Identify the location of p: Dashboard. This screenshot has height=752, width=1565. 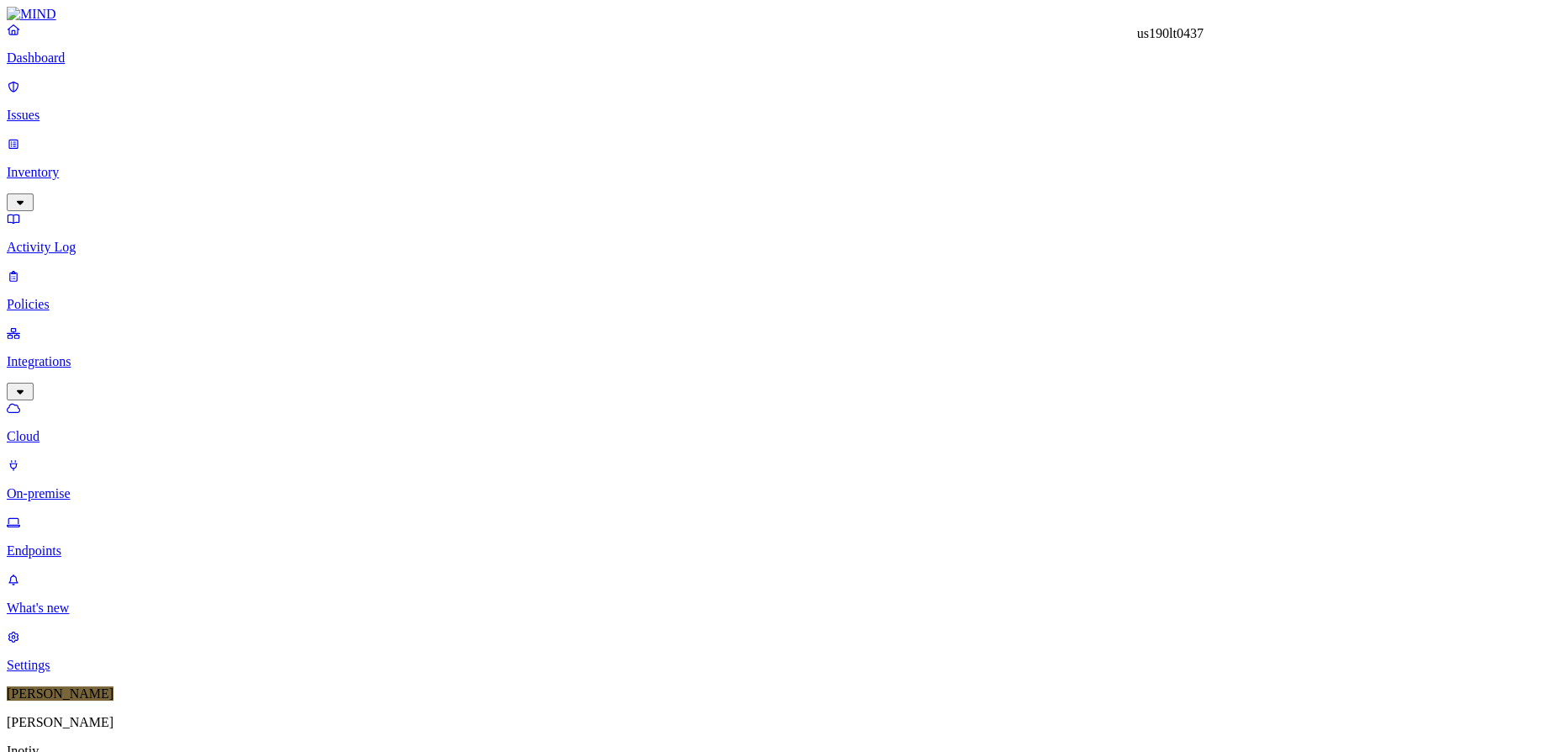
(783, 58).